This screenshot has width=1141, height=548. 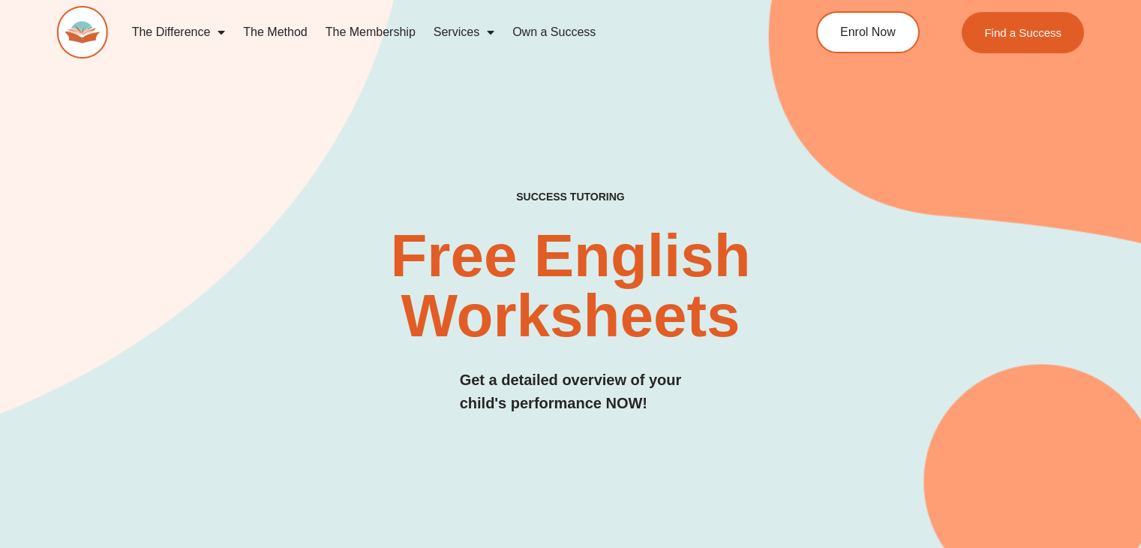 What do you see at coordinates (571, 392) in the screenshot?
I see `h3: Get a detailed overview of your child's performance NOW!` at bounding box center [571, 392].